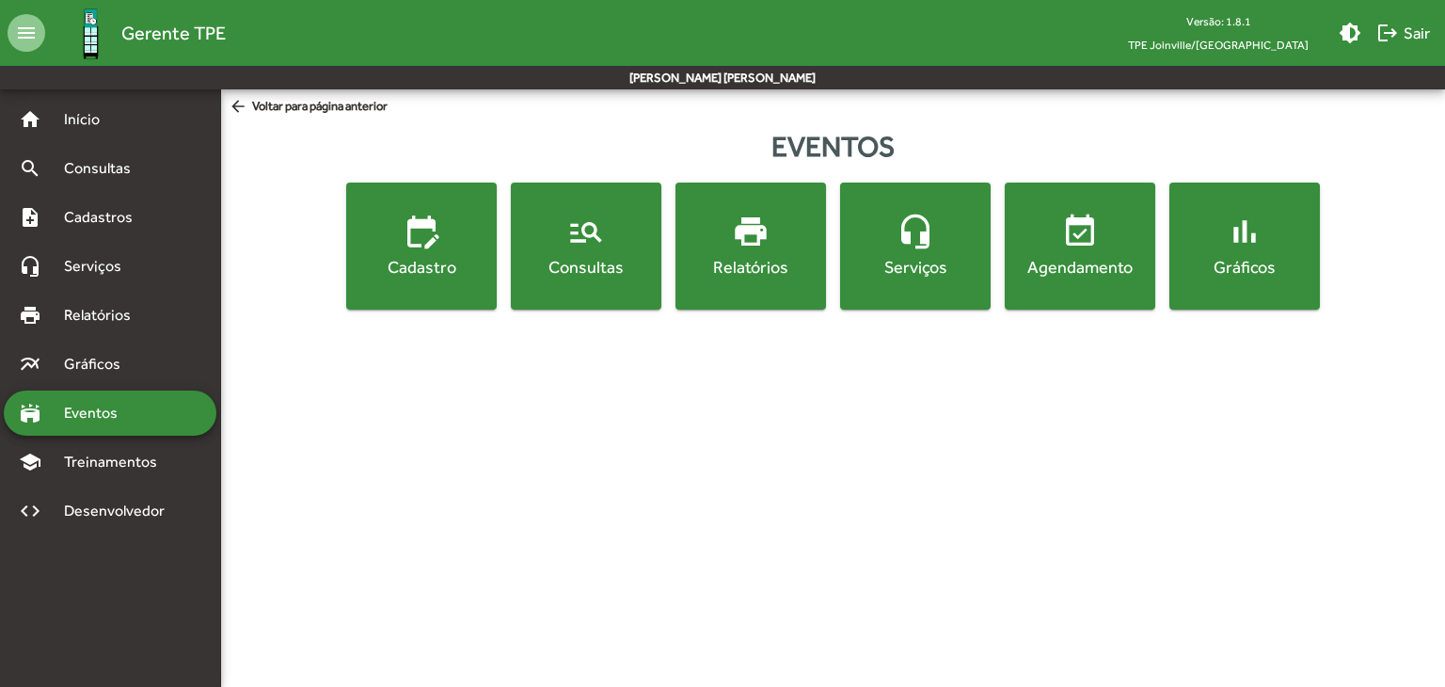  What do you see at coordinates (240, 107) in the screenshot?
I see `mat-icon: arrow_back` at bounding box center [240, 107].